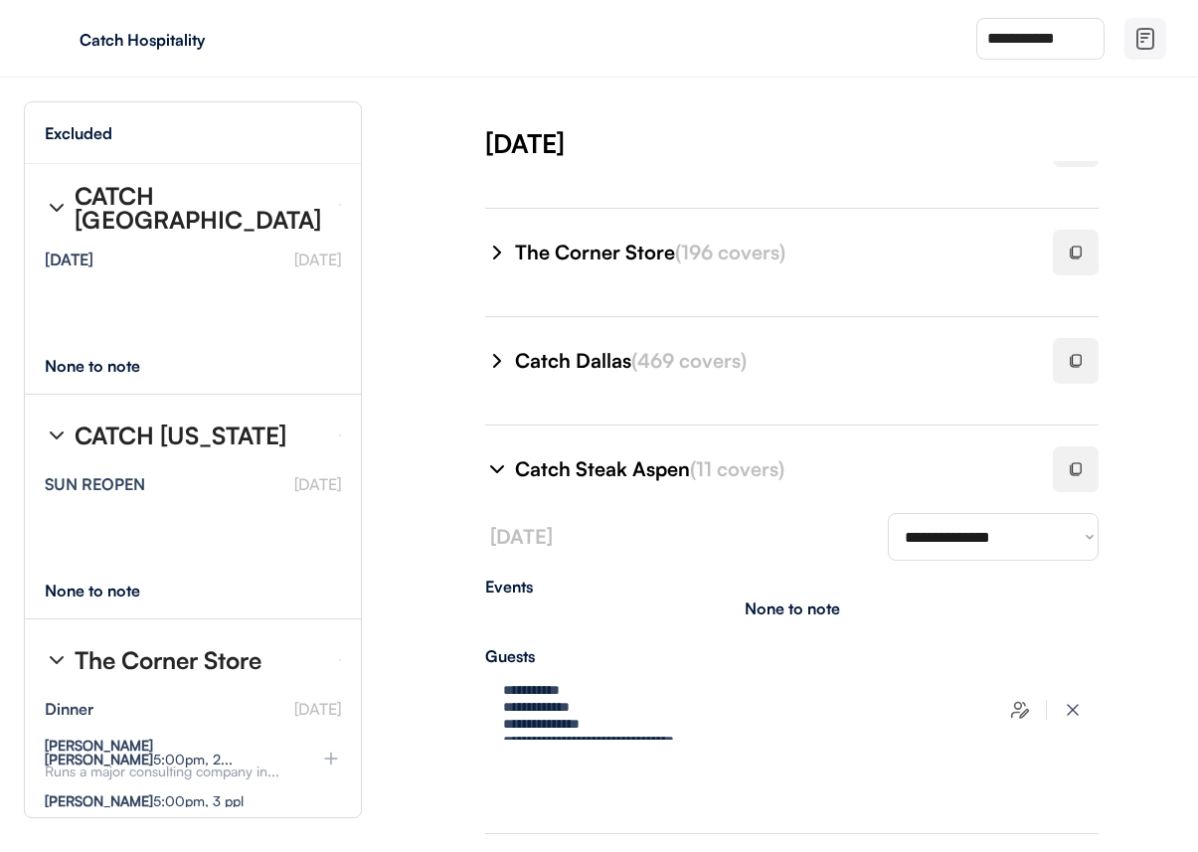  I want to click on div: Catch Hospitality, so click(205, 40).